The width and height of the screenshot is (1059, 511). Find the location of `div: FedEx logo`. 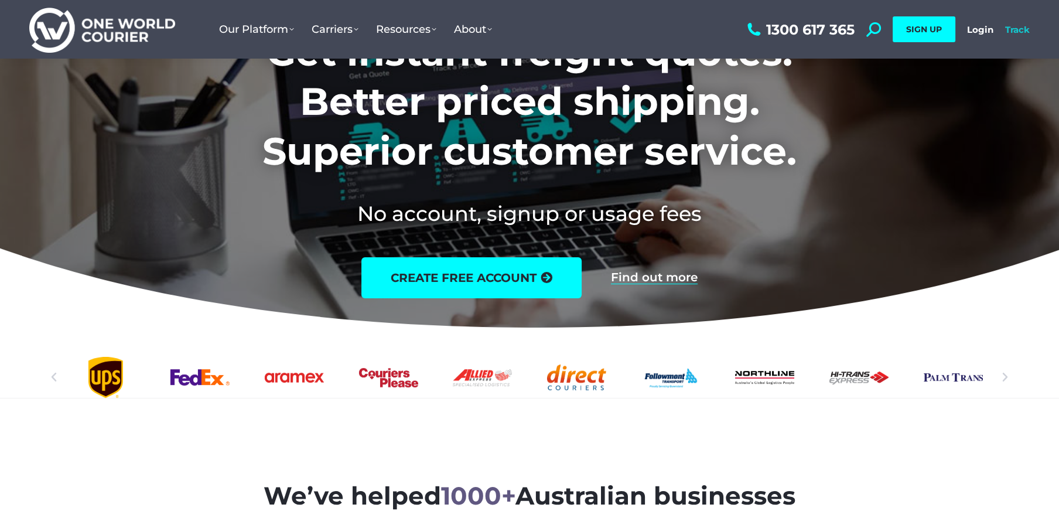

div: FedEx logo is located at coordinates (200, 377).